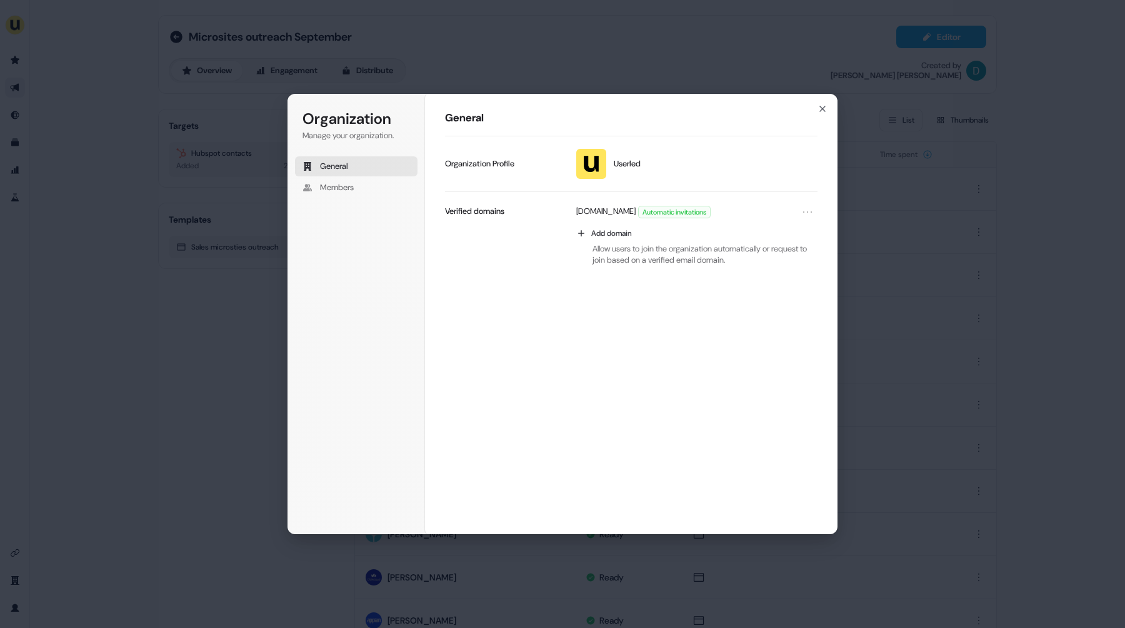 This screenshot has width=1125, height=628. What do you see at coordinates (334, 166) in the screenshot?
I see `span: General` at bounding box center [334, 166].